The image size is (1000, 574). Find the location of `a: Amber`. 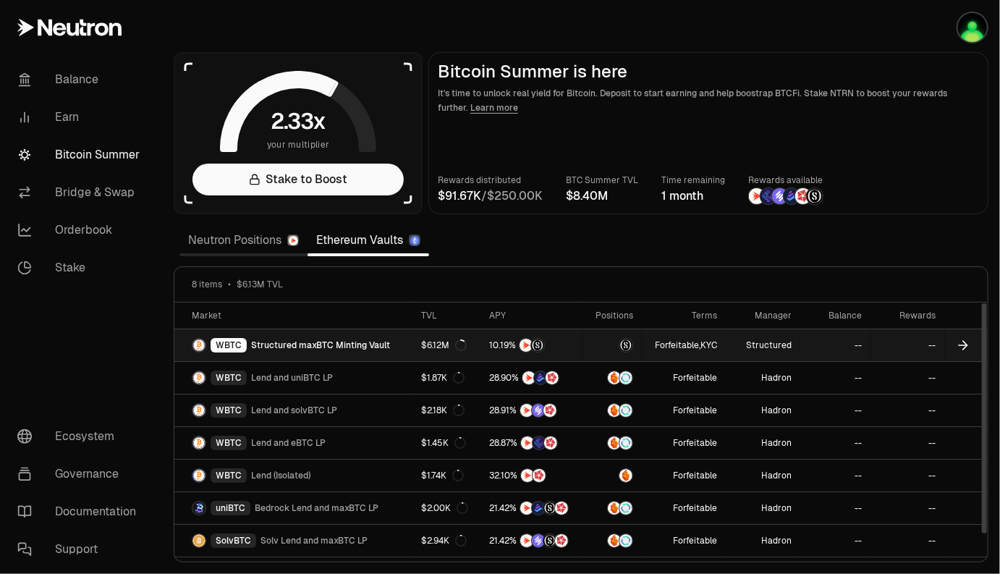

a: Amber is located at coordinates (612, 475).